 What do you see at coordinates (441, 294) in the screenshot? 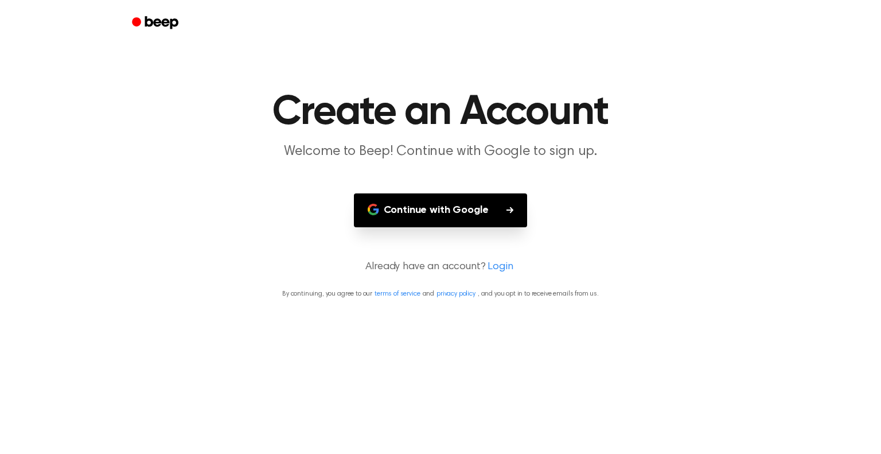
I see `p: By continuing, you agree to our and , and you opt in to receive emails from us.` at bounding box center [441, 294].